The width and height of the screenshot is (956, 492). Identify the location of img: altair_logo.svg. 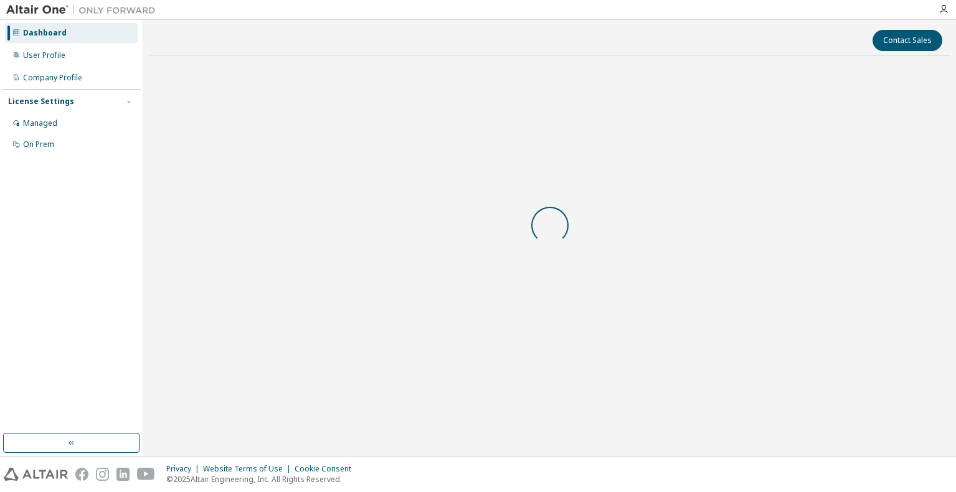
(36, 474).